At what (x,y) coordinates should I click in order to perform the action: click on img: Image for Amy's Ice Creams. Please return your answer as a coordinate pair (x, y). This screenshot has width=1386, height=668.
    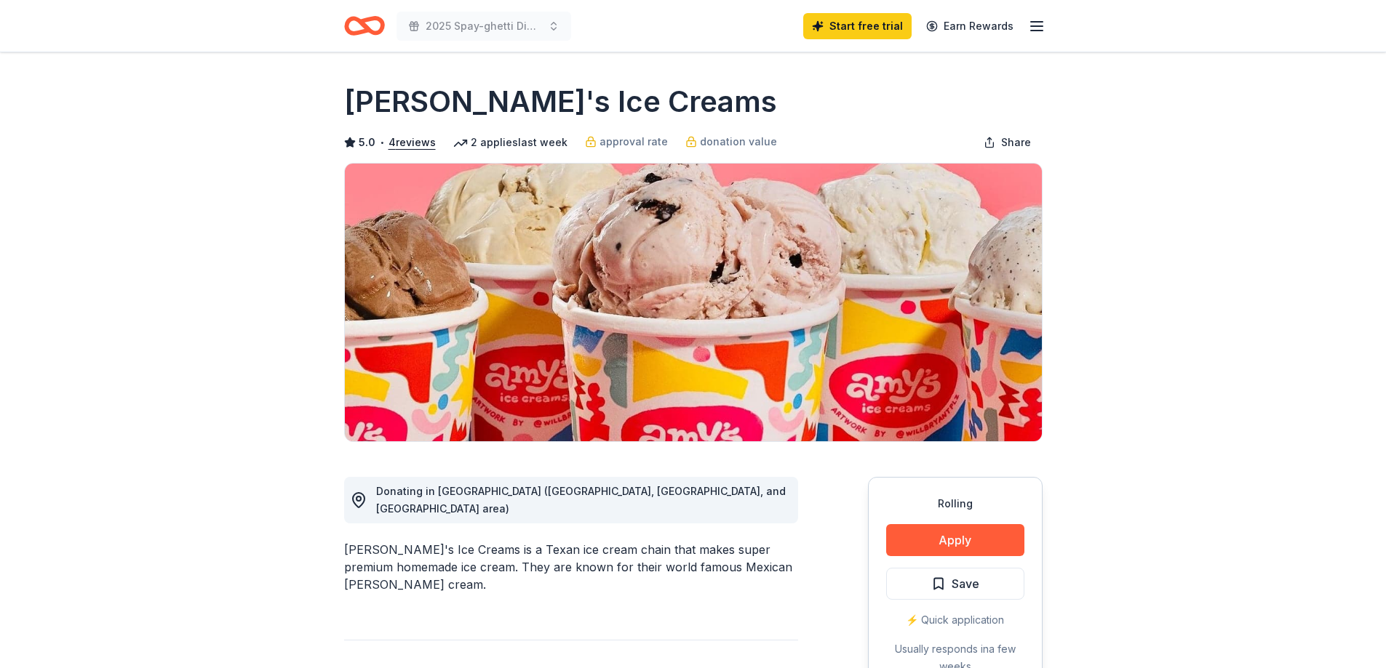
    Looking at the image, I should click on (693, 303).